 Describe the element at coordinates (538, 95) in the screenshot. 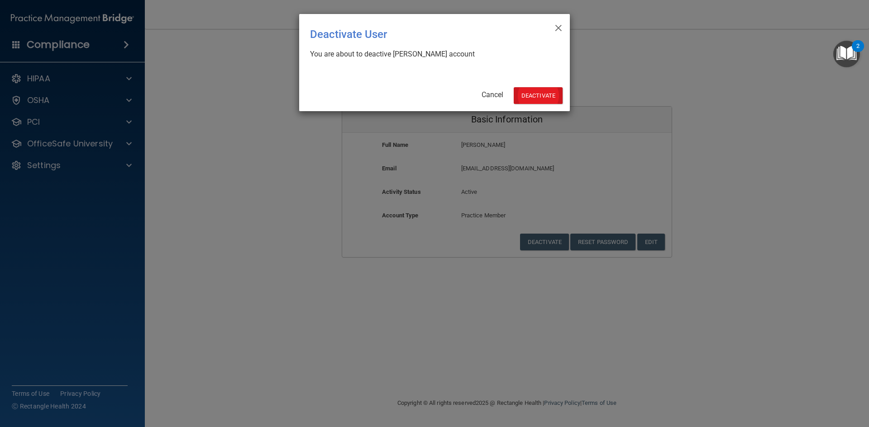

I see `button: Deactivate` at that location.